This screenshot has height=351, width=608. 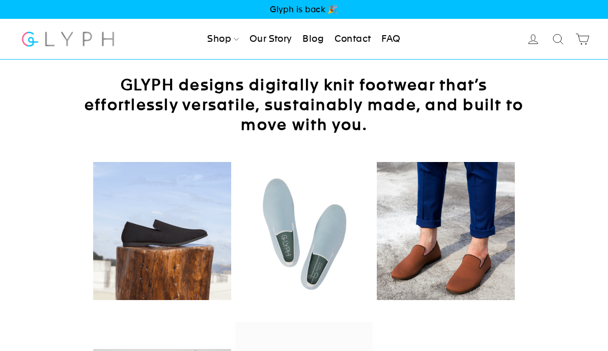 I want to click on img: Glyph, so click(x=68, y=39).